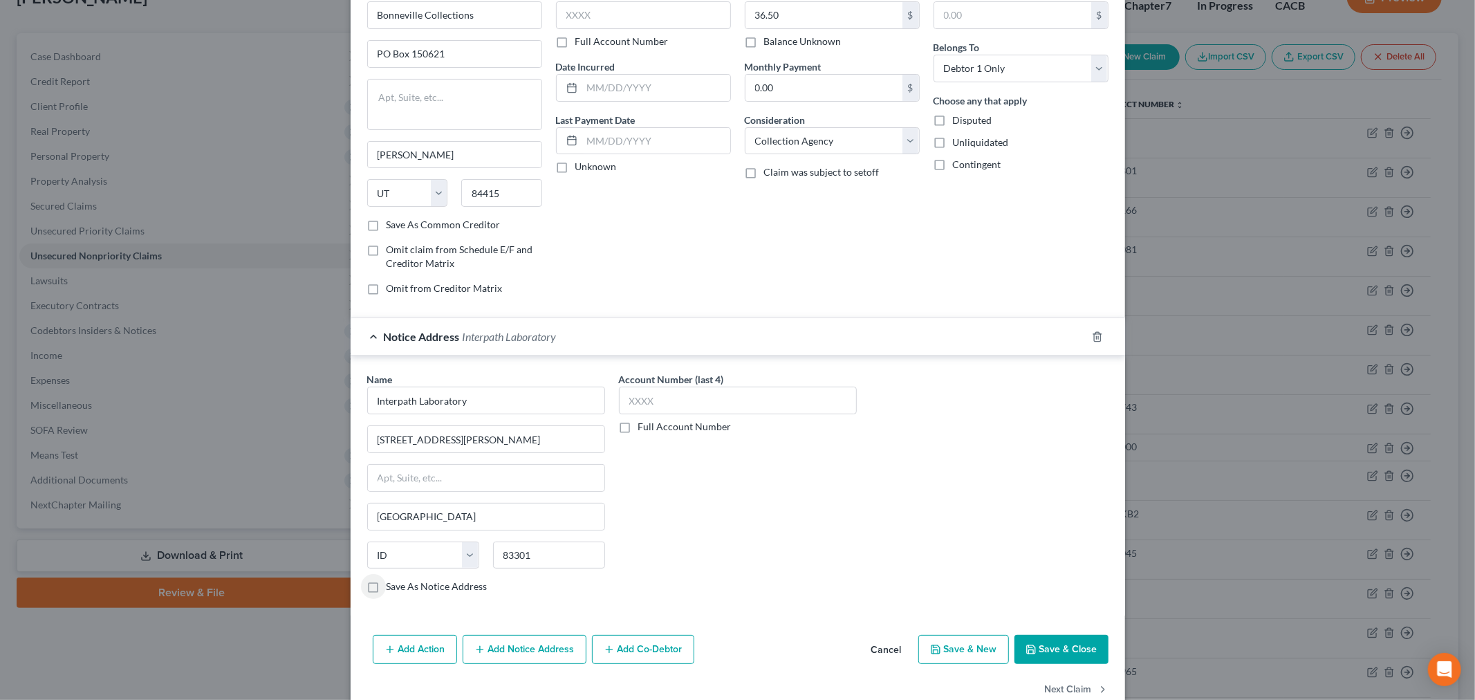 The height and width of the screenshot is (700, 1475). Describe the element at coordinates (524, 649) in the screenshot. I see `button: Add Notice Address` at that location.